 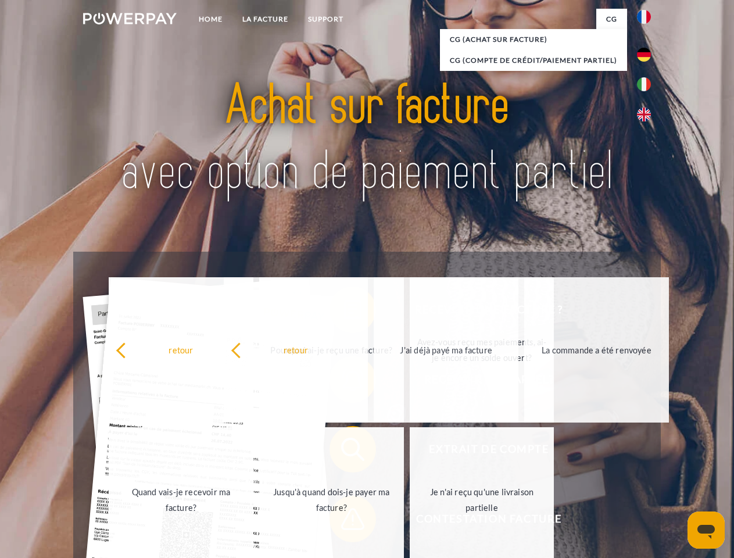 What do you see at coordinates (482, 500) in the screenshot?
I see `div: Je n'ai reçu qu'une livraison partielle` at bounding box center [482, 500].